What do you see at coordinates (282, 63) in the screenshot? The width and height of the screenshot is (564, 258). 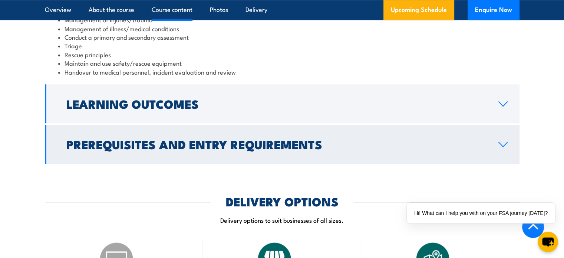 I see `li: Maintain and use safety/rescue equipment` at bounding box center [282, 63].